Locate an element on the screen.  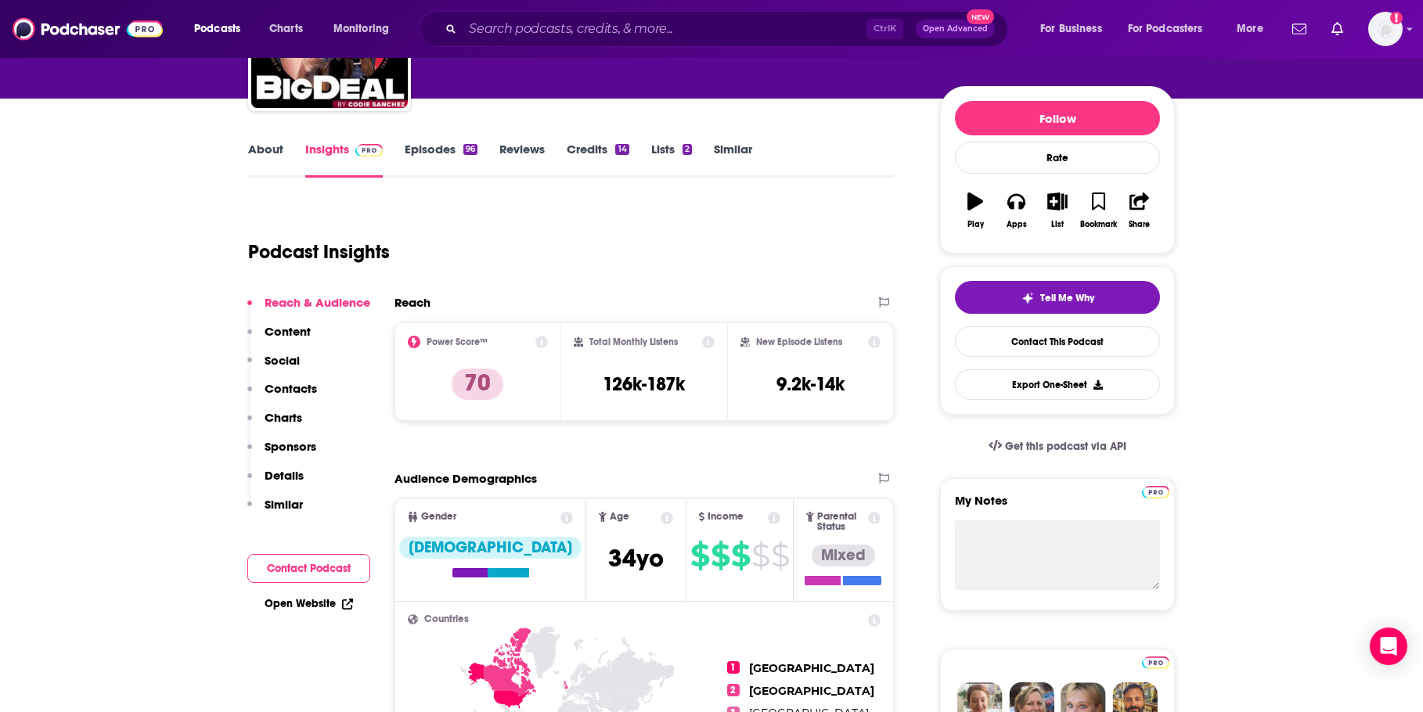
p: Social is located at coordinates (282, 360).